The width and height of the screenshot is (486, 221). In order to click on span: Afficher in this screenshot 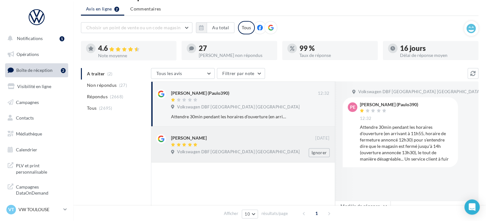, I will do `click(231, 214)`.